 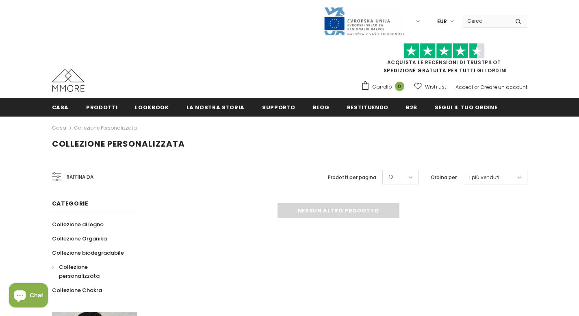 I want to click on input: Search Site, so click(x=485, y=21).